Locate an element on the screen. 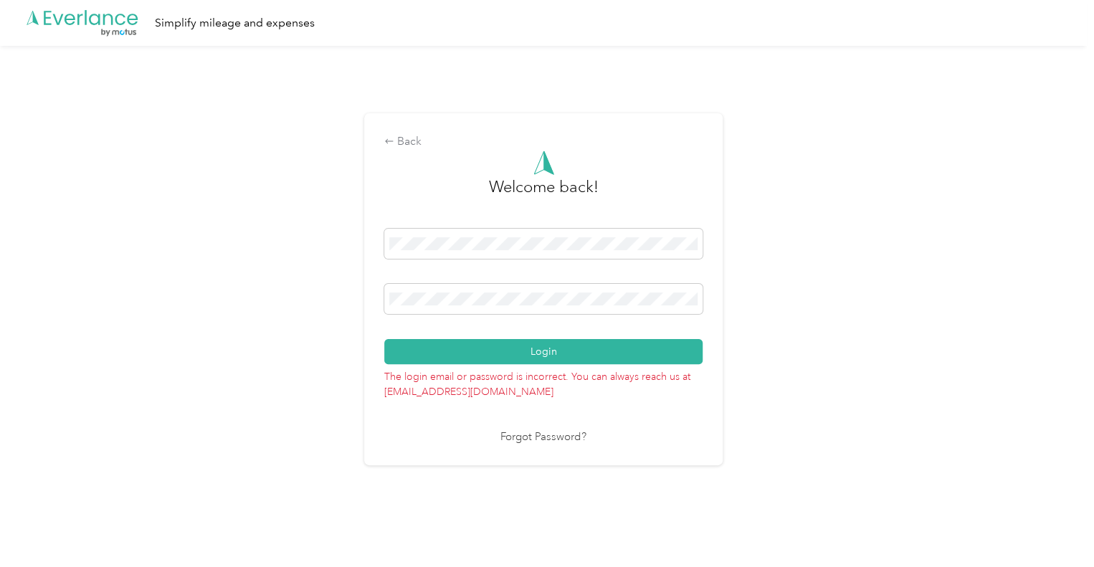 The image size is (1094, 567). div: Simplify mileage and expenses is located at coordinates (235, 23).